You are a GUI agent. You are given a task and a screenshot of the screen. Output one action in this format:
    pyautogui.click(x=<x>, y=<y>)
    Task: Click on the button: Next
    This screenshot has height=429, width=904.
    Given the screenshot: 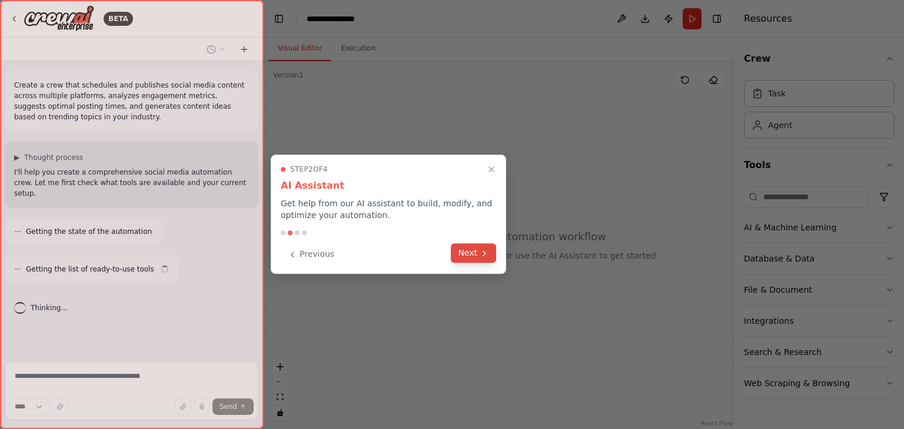 What is the action you would take?
    pyautogui.click(x=473, y=253)
    